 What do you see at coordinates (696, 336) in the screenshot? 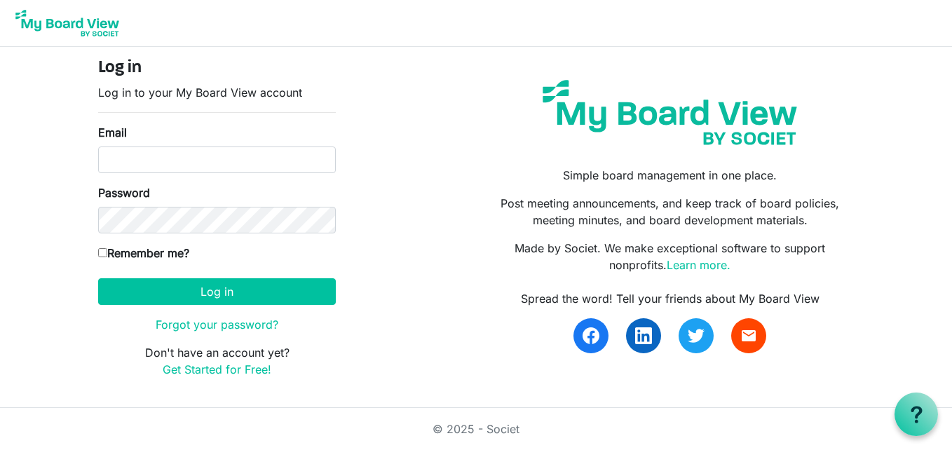
I see `img: twitter.svg` at bounding box center [696, 336].